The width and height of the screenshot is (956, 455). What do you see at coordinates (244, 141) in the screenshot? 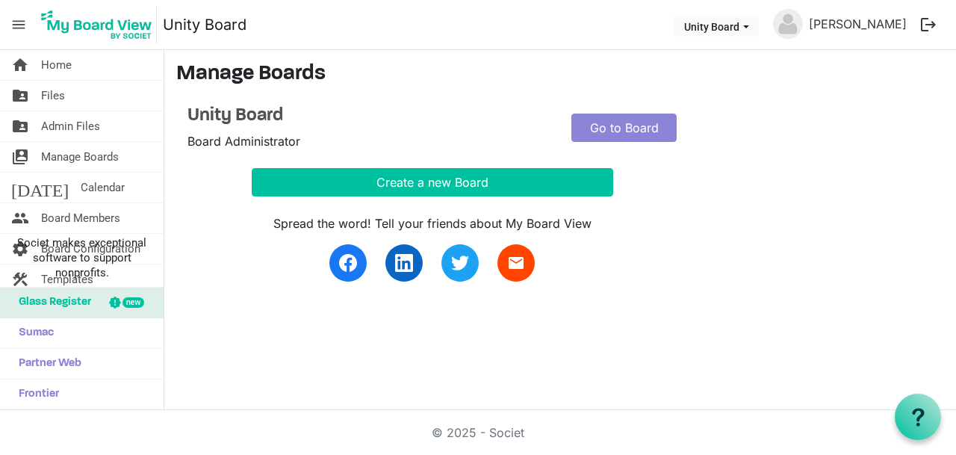
I see `span: Board Administrator` at bounding box center [244, 141].